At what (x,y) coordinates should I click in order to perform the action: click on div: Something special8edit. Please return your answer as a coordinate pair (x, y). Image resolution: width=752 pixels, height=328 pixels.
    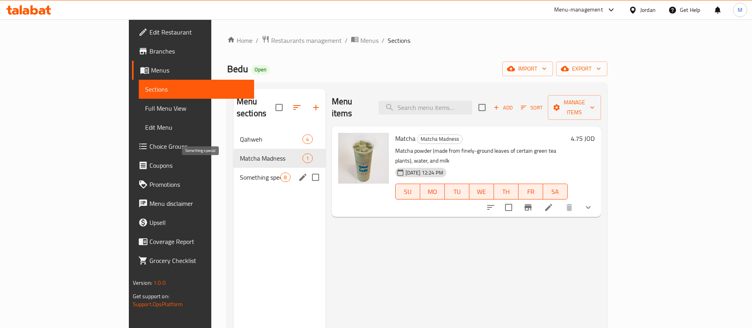
    Looking at the image, I should click on (280, 177).